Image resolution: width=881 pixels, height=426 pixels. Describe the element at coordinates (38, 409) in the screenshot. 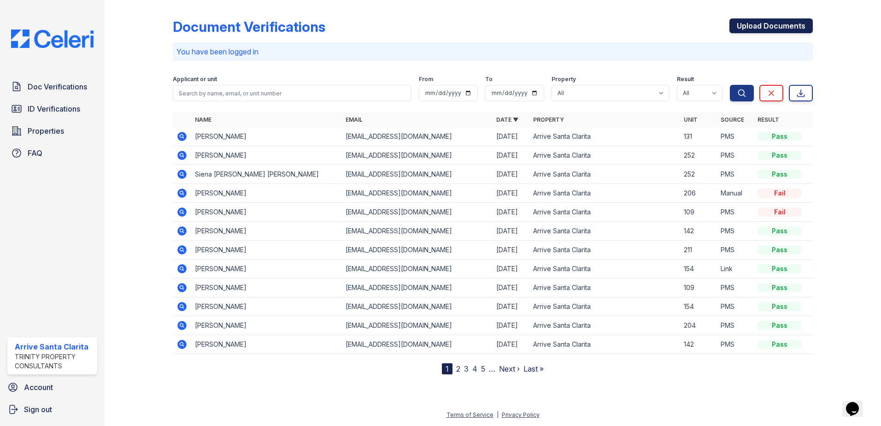

I see `span: Sign out` at that location.